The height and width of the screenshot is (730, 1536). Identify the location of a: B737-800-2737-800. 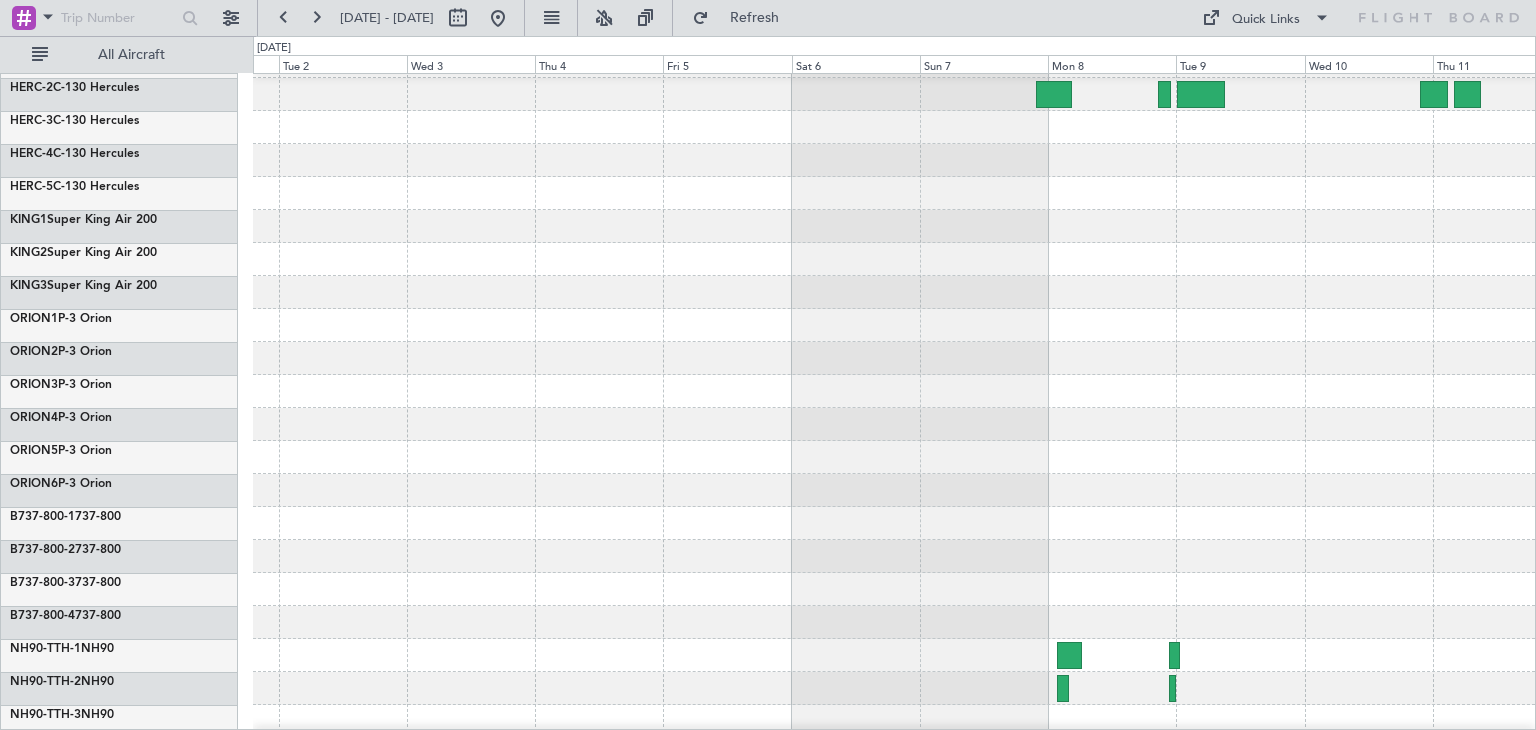
(65, 550).